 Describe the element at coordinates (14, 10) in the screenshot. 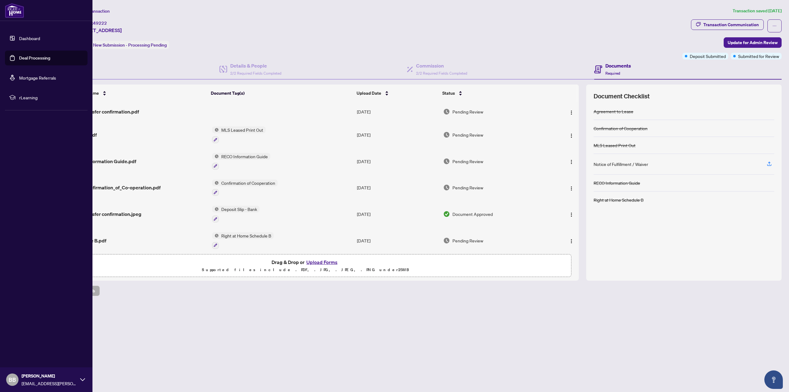

I see `img: logo` at that location.